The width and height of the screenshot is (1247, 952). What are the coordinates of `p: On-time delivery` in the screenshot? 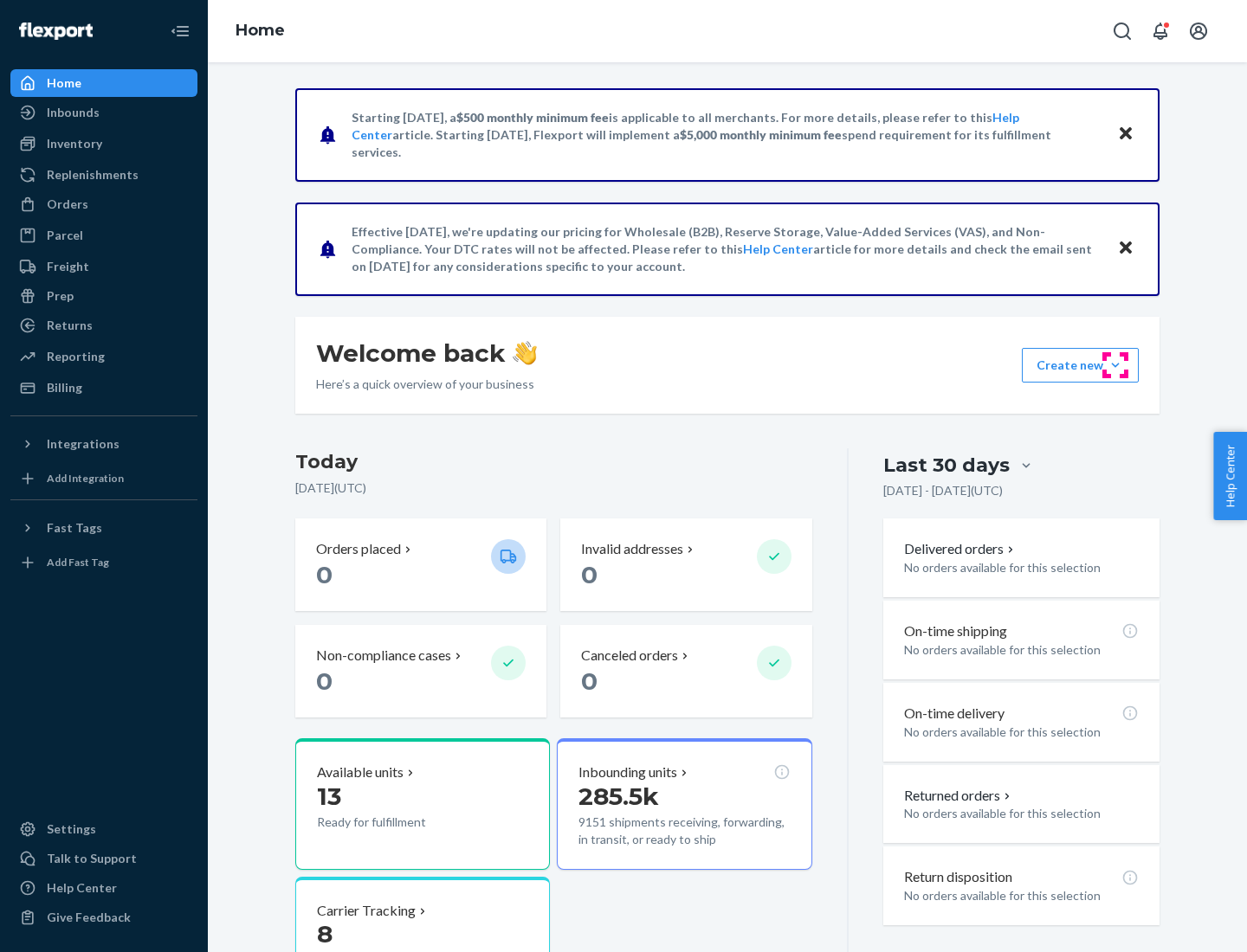 It's located at (954, 713).